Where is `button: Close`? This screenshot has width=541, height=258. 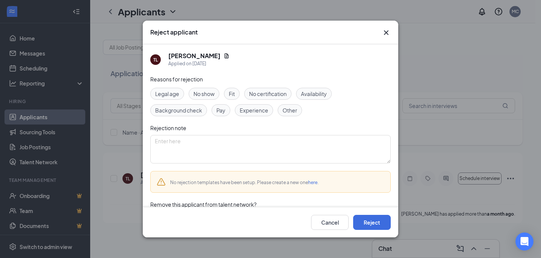 button: Close is located at coordinates (386, 33).